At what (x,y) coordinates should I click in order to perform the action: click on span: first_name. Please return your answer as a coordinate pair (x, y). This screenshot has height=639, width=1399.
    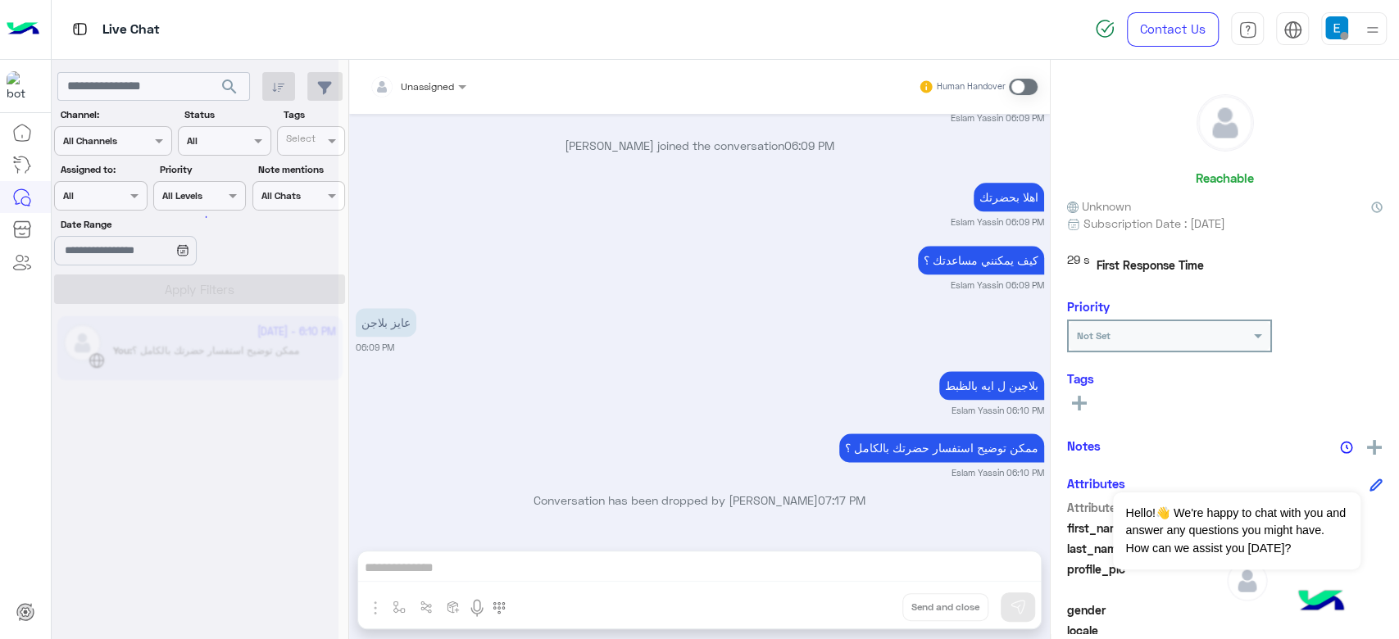
    Looking at the image, I should click on (1145, 528).